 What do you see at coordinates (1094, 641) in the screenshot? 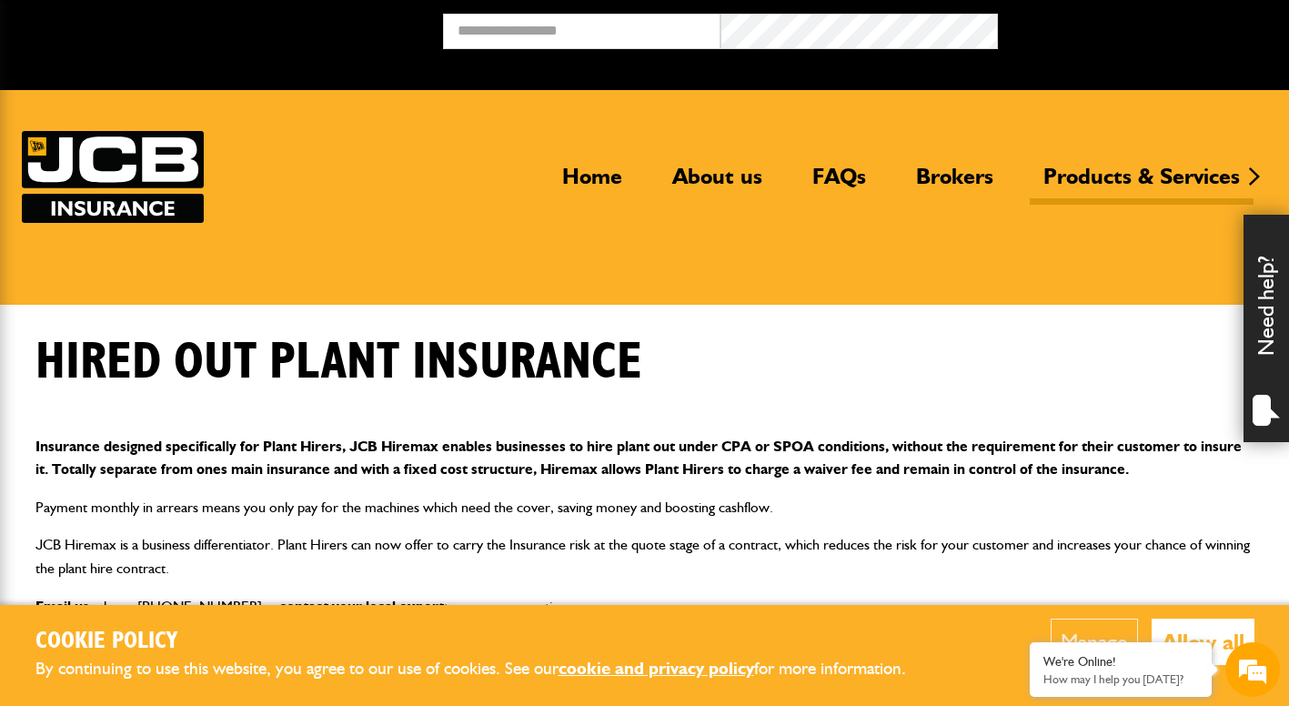
I see `button: Manage` at bounding box center [1094, 641].